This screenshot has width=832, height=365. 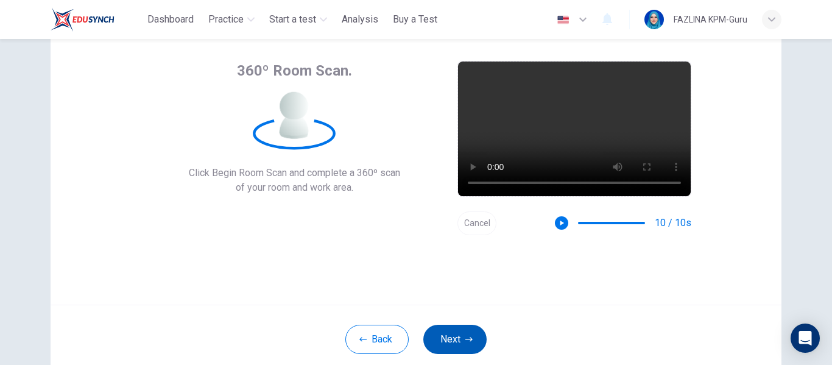 I want to click on a: ELTC logo, so click(x=96, y=19).